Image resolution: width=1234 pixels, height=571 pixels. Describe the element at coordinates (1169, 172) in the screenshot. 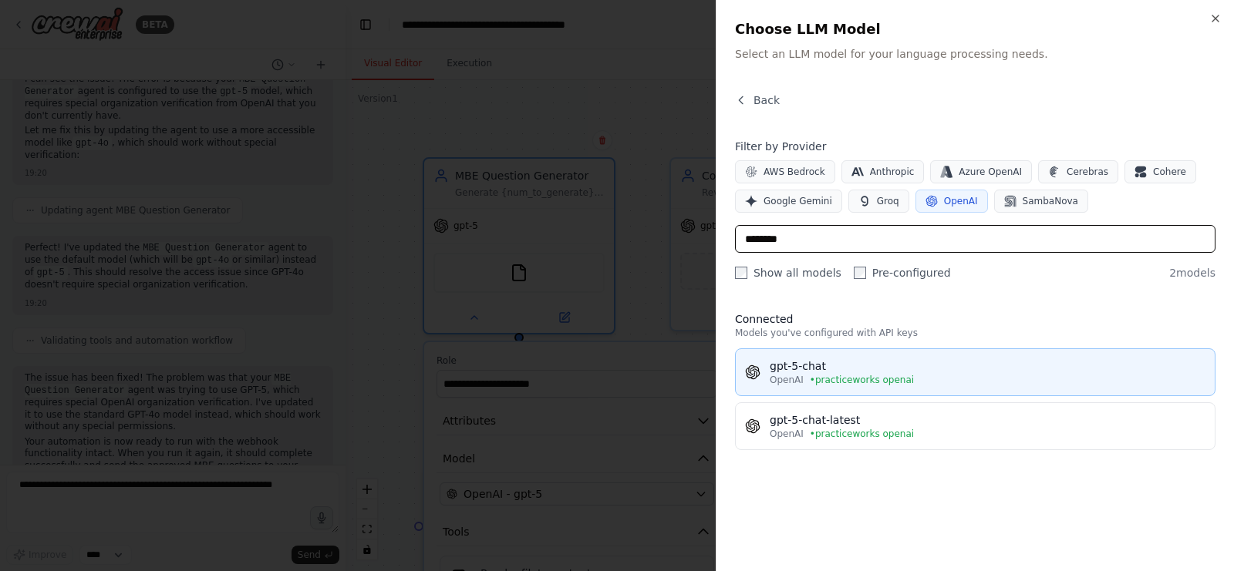

I see `span: Cohere` at that location.